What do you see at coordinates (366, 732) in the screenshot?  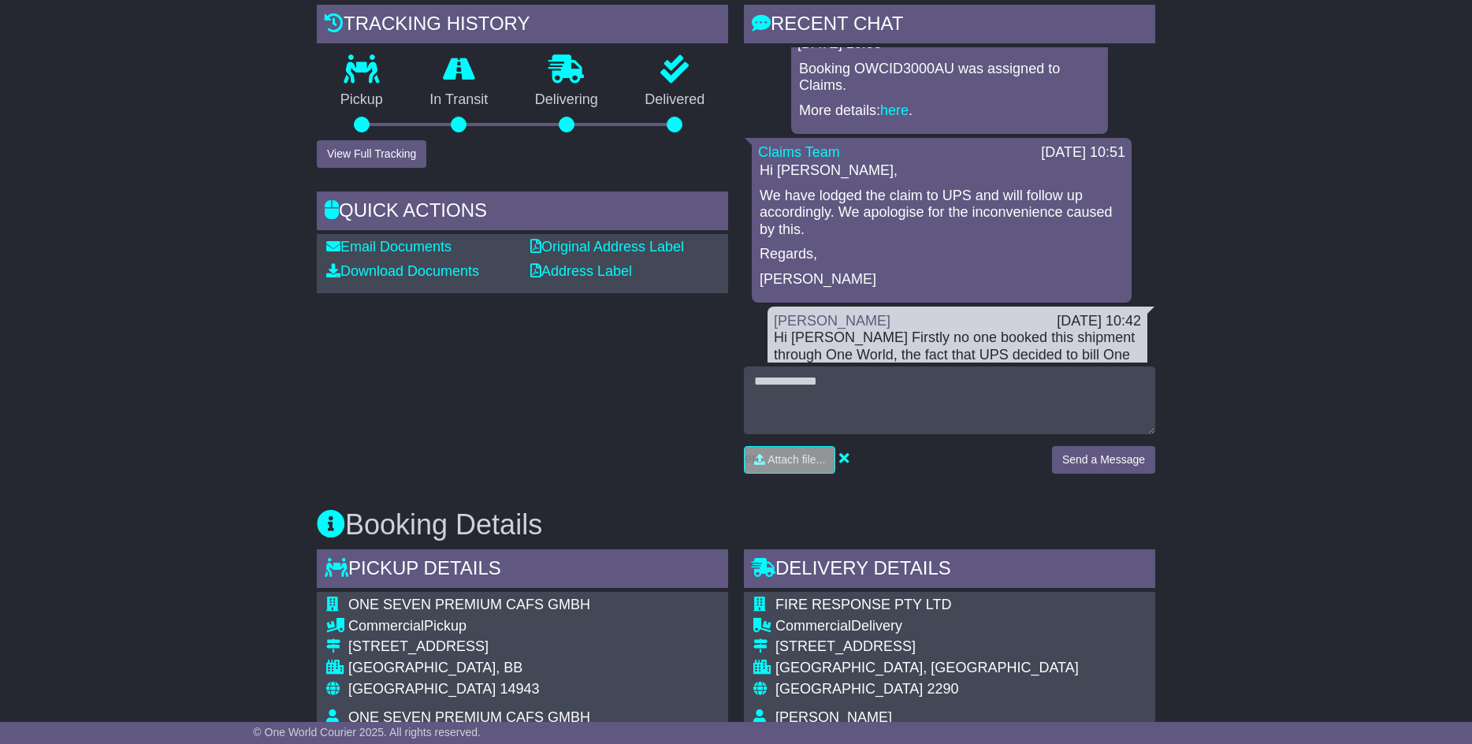 I see `span: © One World Courier 2025. All rights reserved.` at bounding box center [366, 732].